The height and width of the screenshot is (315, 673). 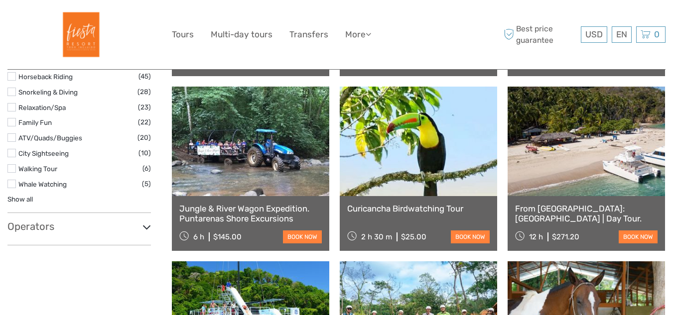 I want to click on a: Whale Watching, so click(x=42, y=184).